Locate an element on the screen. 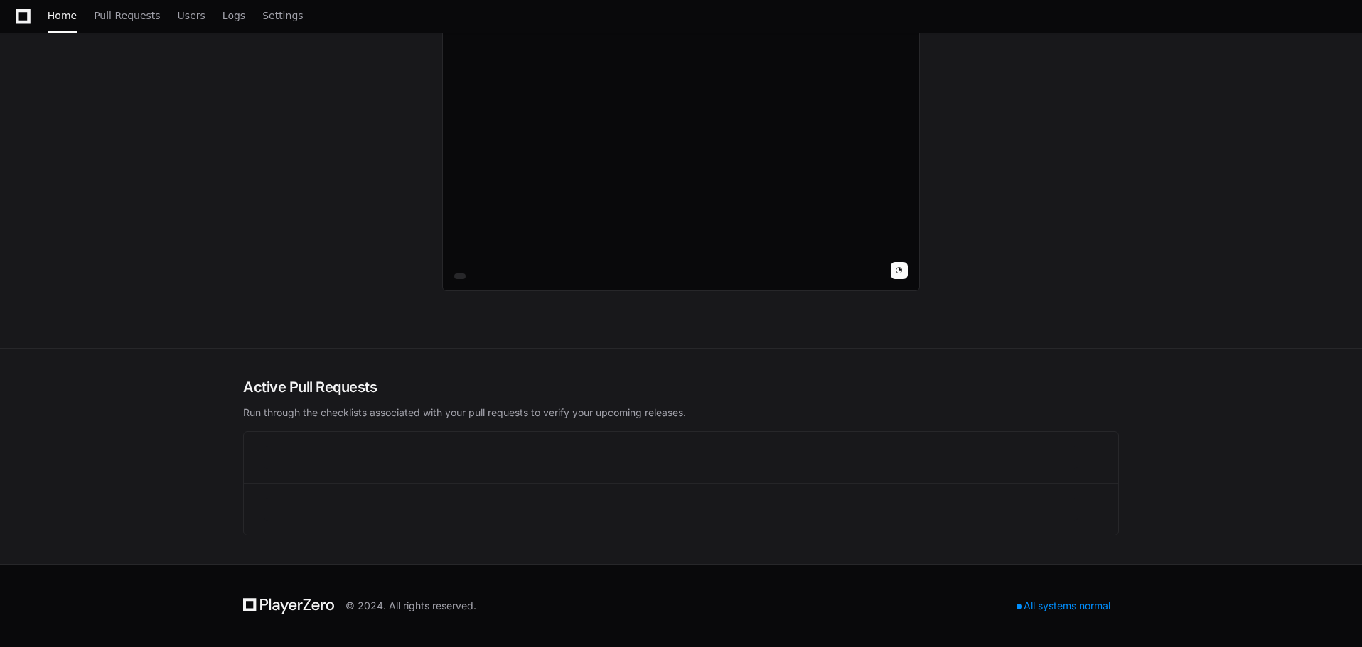  p: Run through the checklists associated with your pull requests to verify your upcoming releases. is located at coordinates (681, 413).